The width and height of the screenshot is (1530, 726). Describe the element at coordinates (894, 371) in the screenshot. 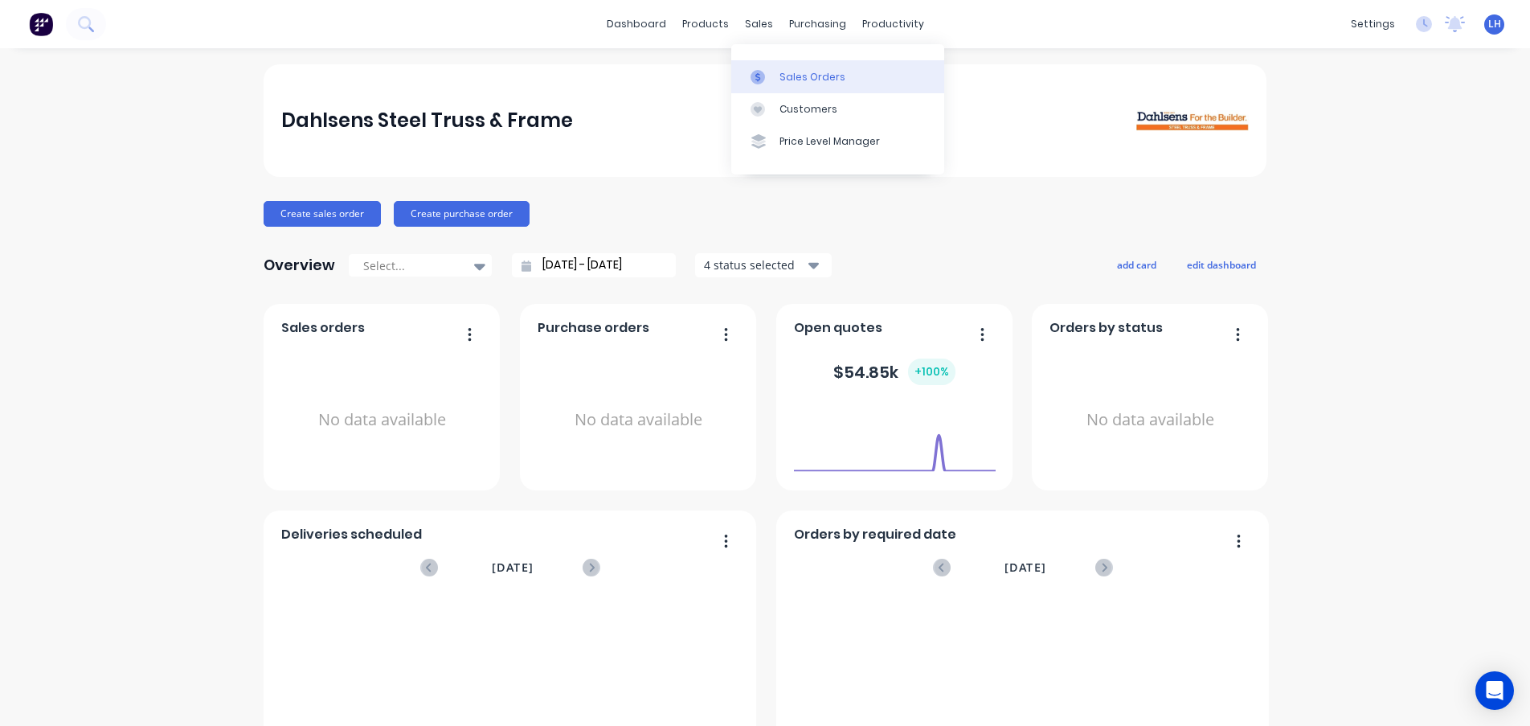

I see `div: $ 54.85k` at that location.